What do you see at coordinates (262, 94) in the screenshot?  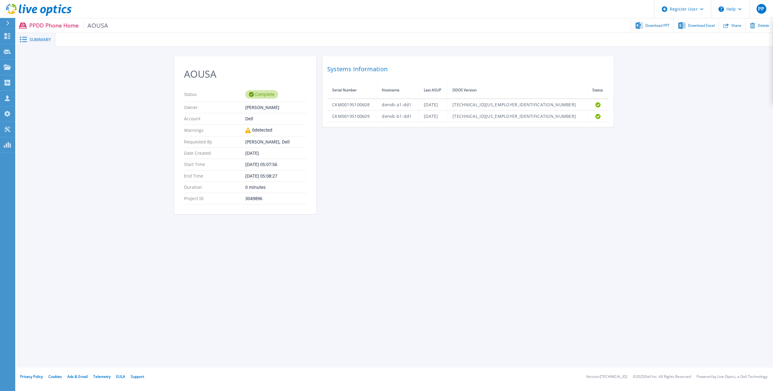 I see `div: Complete` at bounding box center [262, 94].